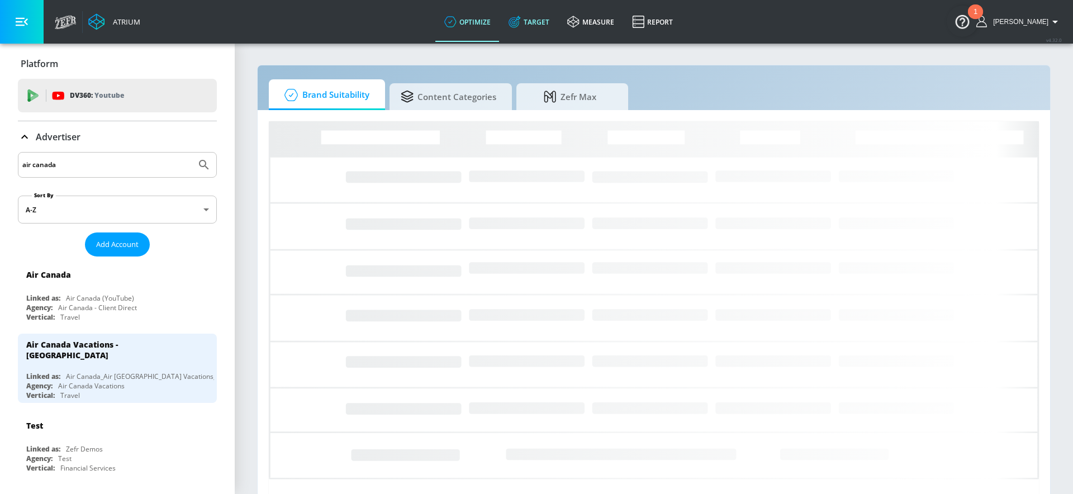 The width and height of the screenshot is (1073, 494). Describe the element at coordinates (100, 298) in the screenshot. I see `div: Air Canada (YouTube)` at that location.